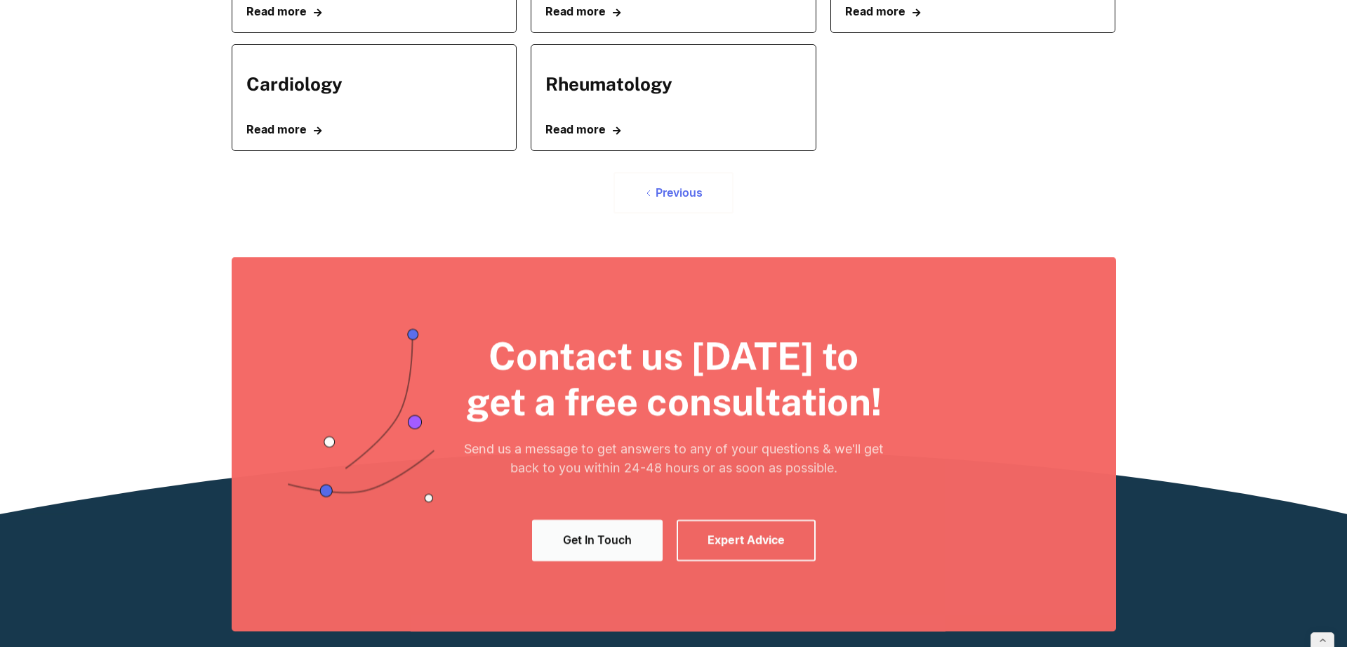  Describe the element at coordinates (609, 84) in the screenshot. I see `h5: Rheumatology` at that location.